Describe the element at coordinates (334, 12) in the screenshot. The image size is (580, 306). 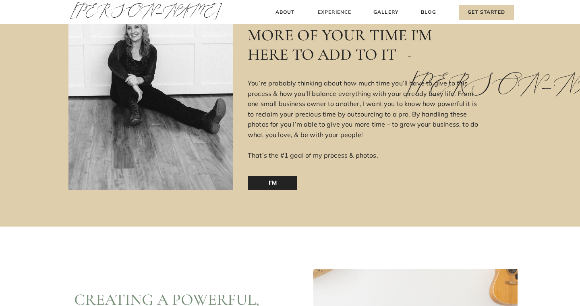
I see `a: Experience` at that location.